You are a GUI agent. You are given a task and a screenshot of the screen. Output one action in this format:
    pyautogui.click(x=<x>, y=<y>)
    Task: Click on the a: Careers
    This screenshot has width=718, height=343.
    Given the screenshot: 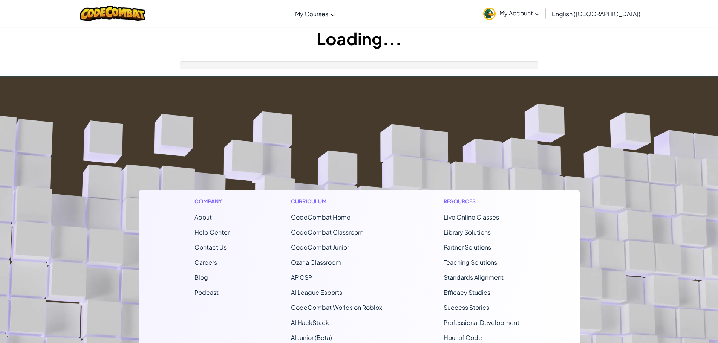 What is the action you would take?
    pyautogui.click(x=206, y=262)
    